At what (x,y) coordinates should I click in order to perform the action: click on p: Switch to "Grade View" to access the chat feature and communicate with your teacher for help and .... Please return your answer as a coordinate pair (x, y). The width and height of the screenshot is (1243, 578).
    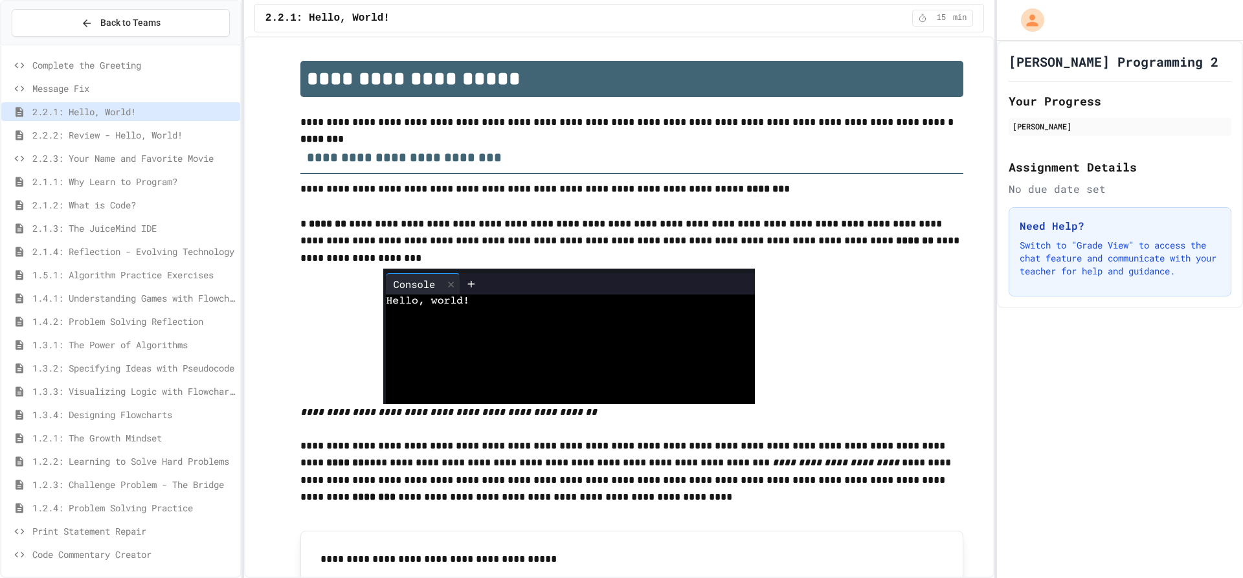
    Looking at the image, I should click on (1120, 258).